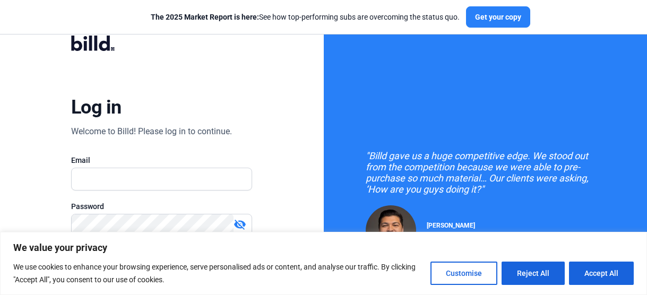  I want to click on mat-icon: visibility_off, so click(240, 224).